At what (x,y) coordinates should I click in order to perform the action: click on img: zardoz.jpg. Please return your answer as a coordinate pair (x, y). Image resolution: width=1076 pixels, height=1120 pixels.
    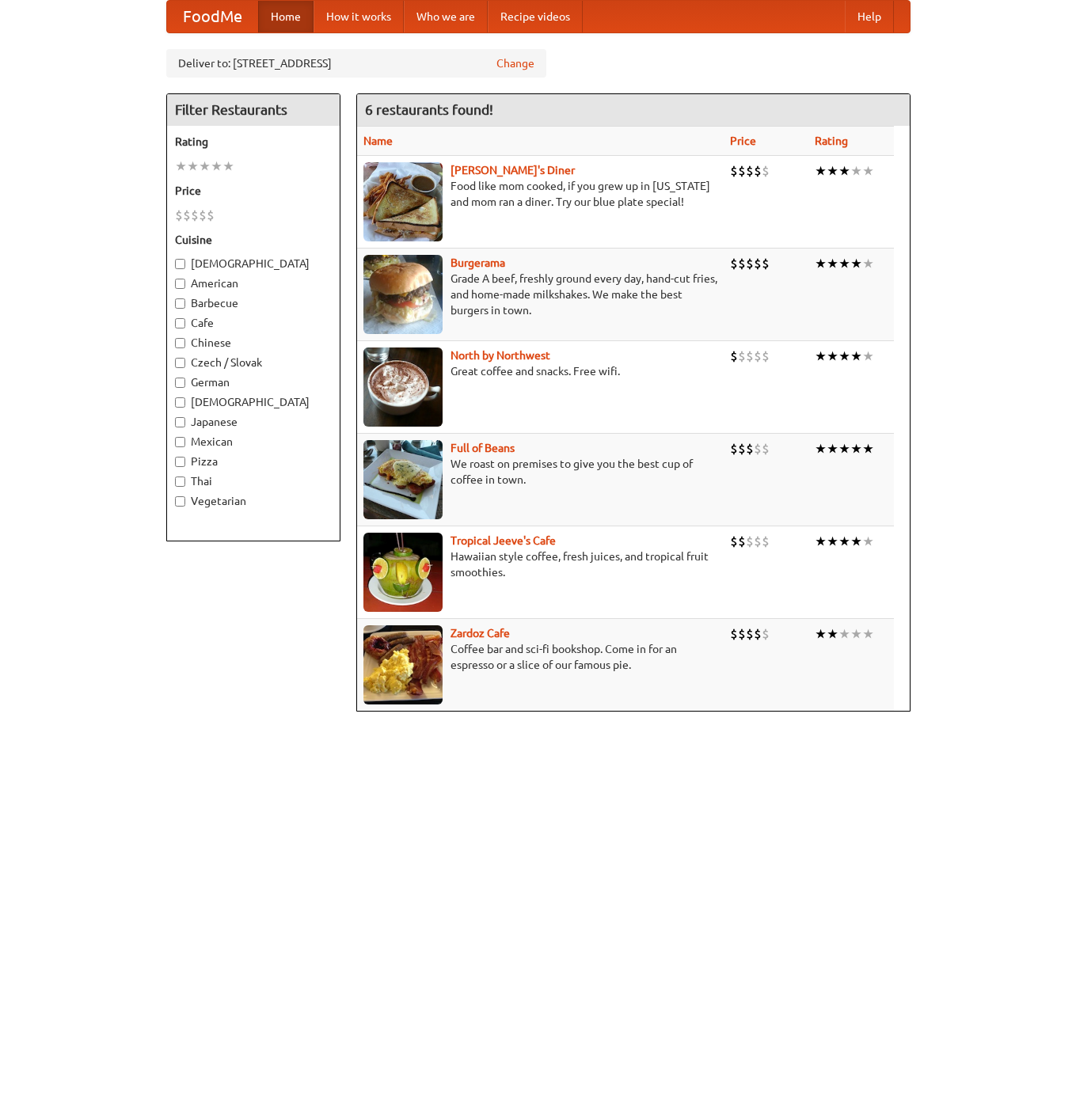
    Looking at the image, I should click on (403, 665).